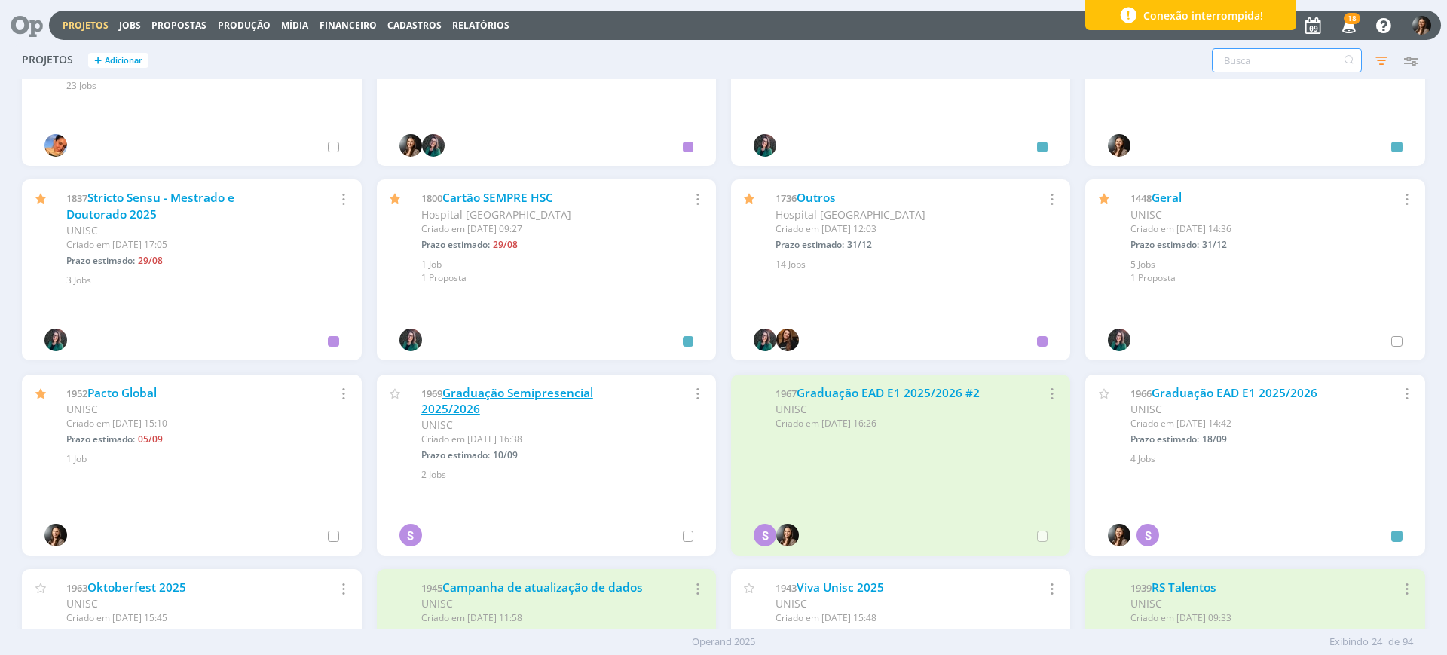 This screenshot has width=1447, height=655. What do you see at coordinates (1421, 25) in the screenshot?
I see `button: B` at bounding box center [1421, 25].